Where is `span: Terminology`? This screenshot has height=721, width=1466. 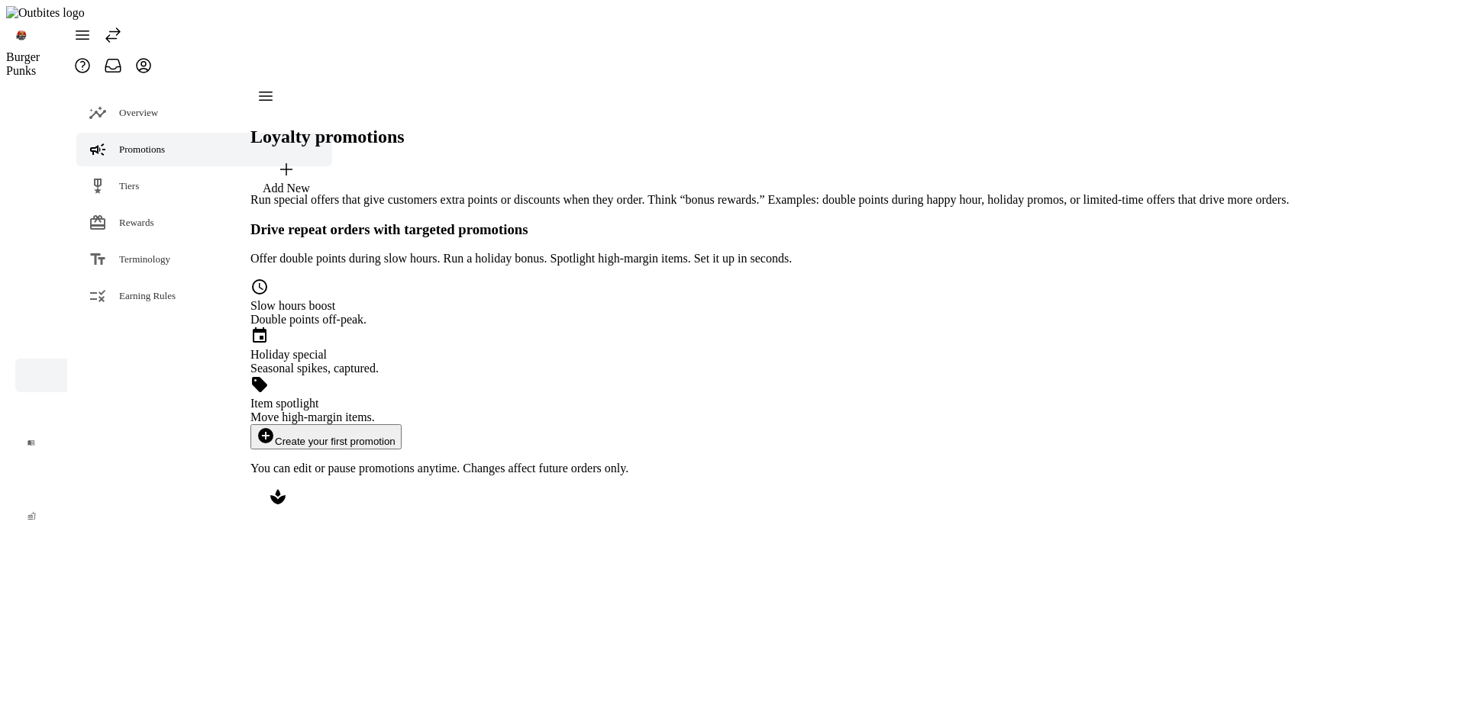 span: Terminology is located at coordinates (144, 259).